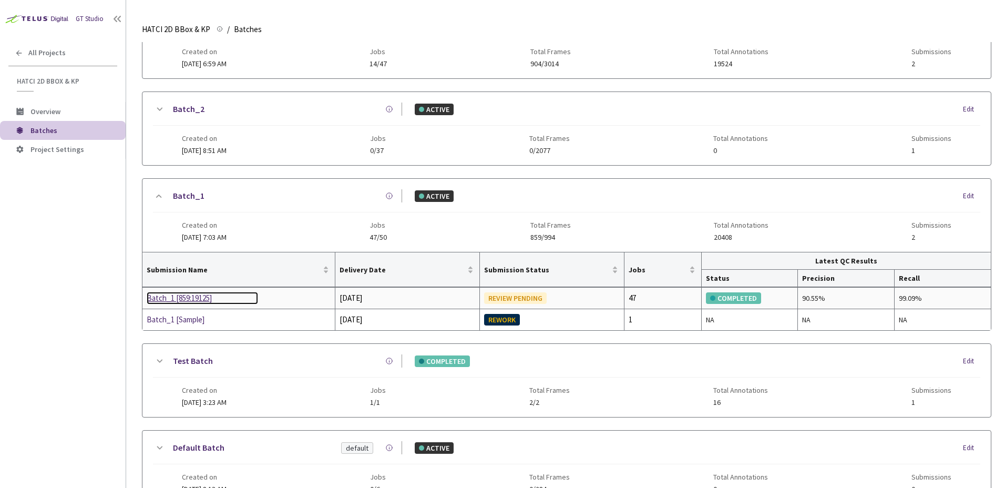  I want to click on span: 0/37, so click(378, 150).